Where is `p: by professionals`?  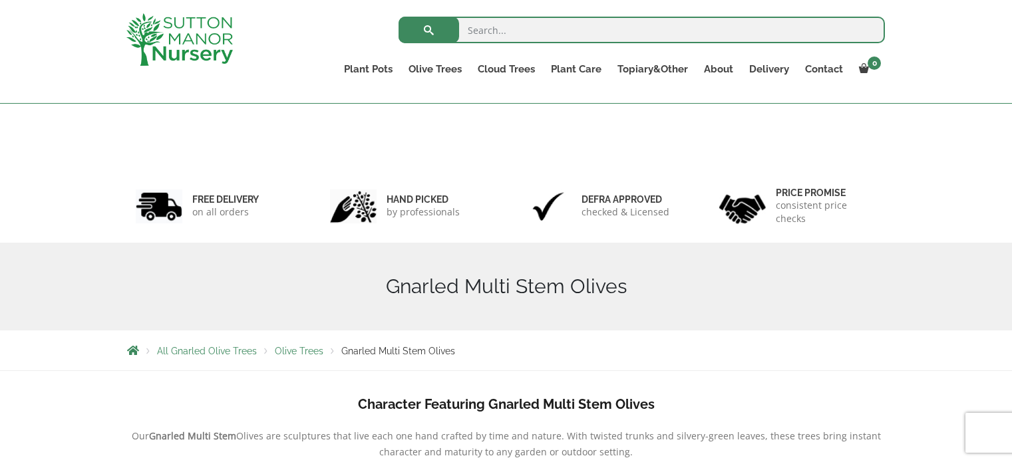 p: by professionals is located at coordinates (423, 212).